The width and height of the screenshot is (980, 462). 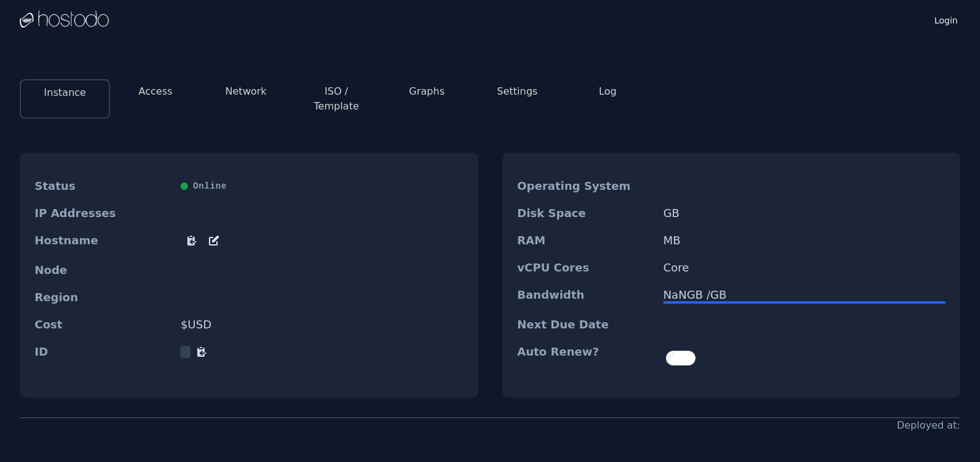 I want to click on dd: MB, so click(x=805, y=241).